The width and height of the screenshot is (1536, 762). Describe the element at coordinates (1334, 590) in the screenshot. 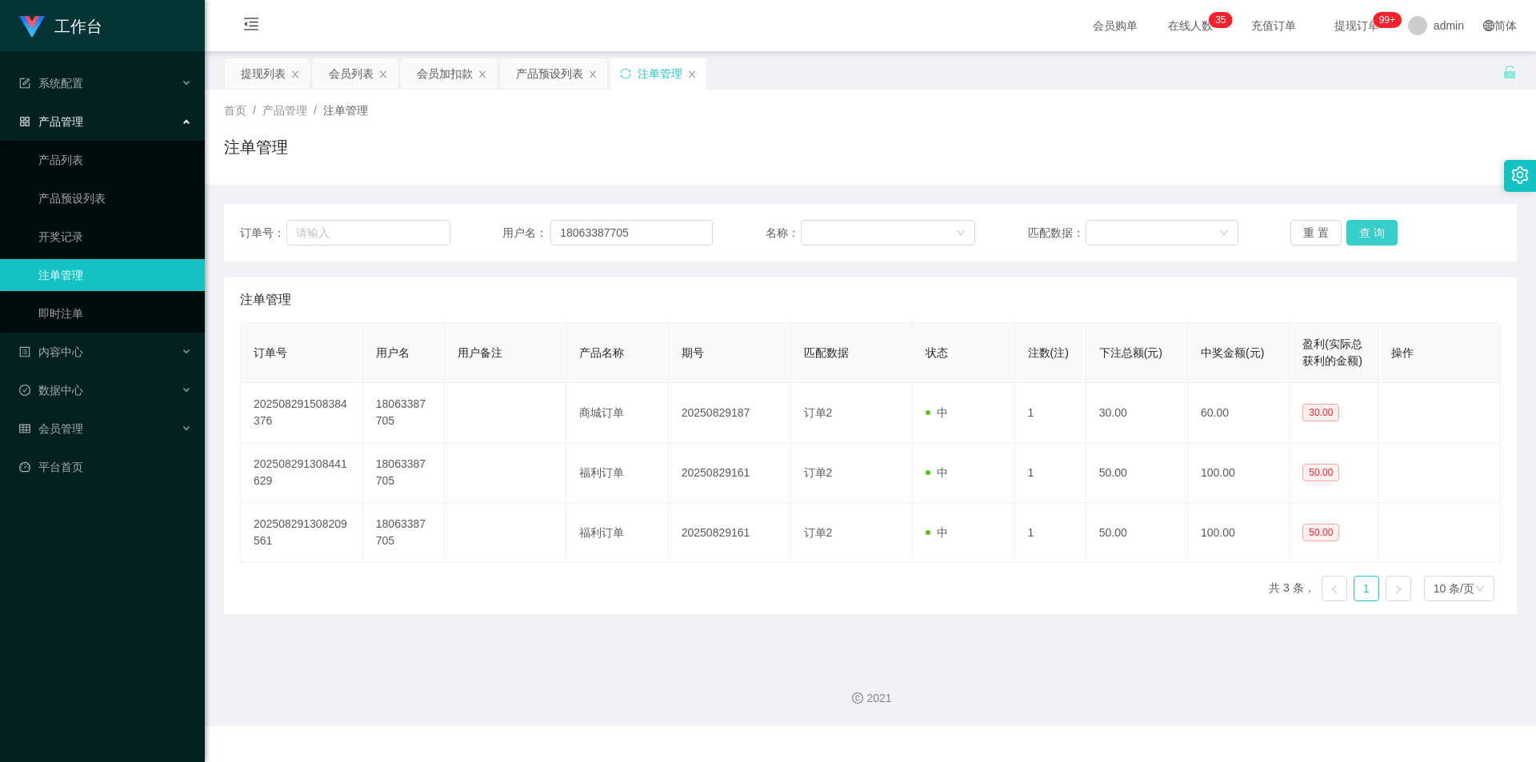

I see `i: 图标: left` at that location.